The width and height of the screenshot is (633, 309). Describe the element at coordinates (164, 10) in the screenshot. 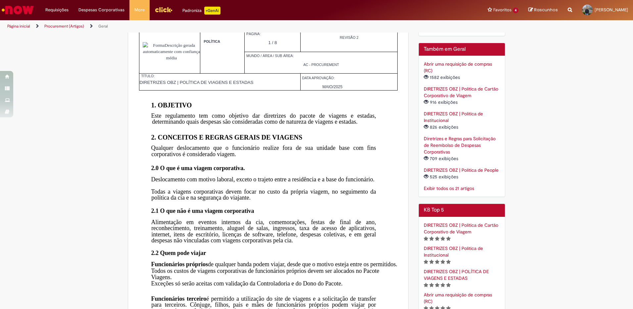

I see `img: click_logo_yellow_360x200.png` at that location.